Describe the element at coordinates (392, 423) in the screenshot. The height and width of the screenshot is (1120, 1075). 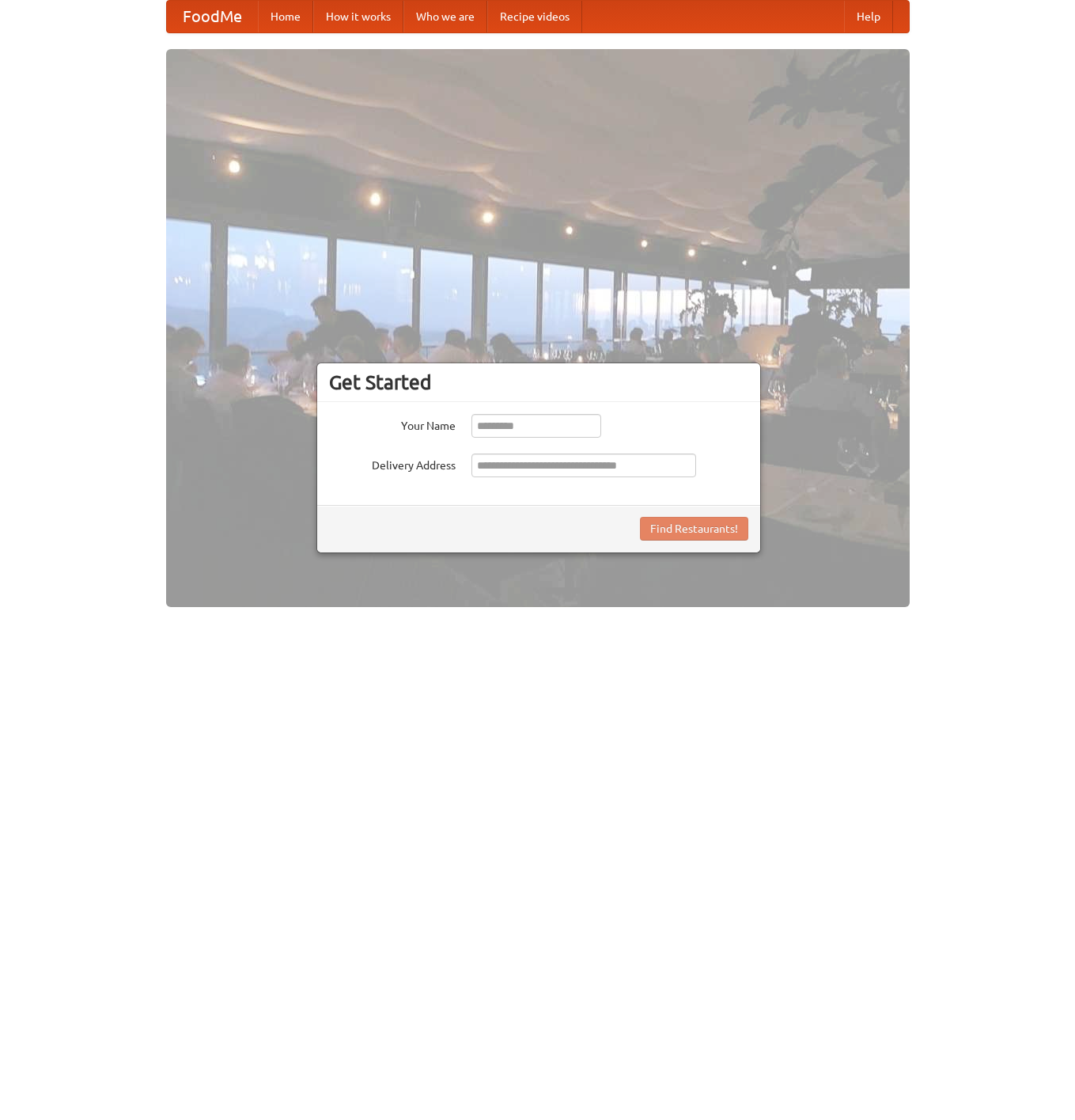
I see `label: Your Name` at that location.